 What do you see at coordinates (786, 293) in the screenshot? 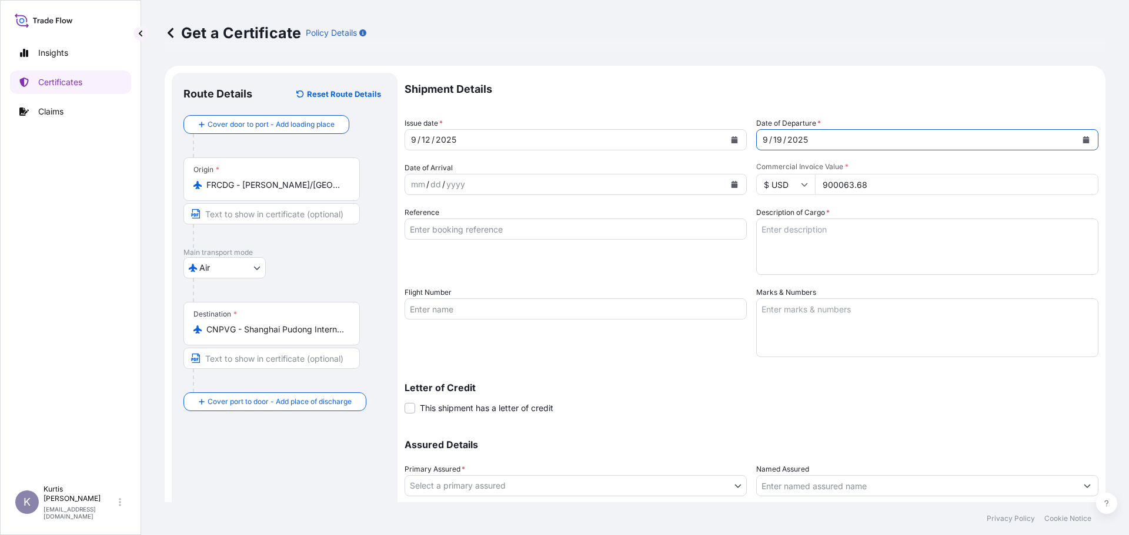
I see `label: Marks & Numbers` at bounding box center [786, 293].